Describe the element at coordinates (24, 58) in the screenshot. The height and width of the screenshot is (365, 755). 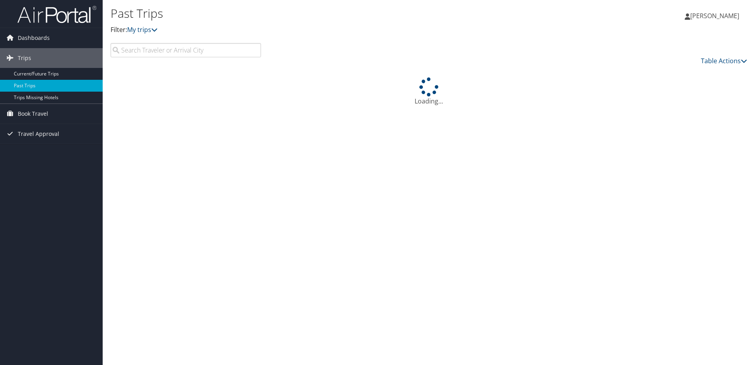
I see `span: Trips` at that location.